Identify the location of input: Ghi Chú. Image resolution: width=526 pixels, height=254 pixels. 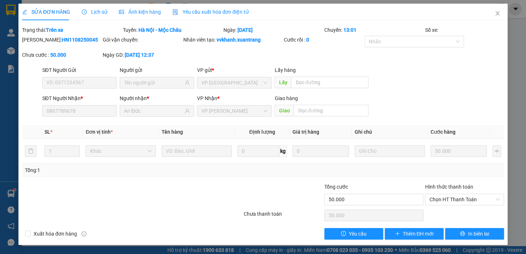
(390, 151).